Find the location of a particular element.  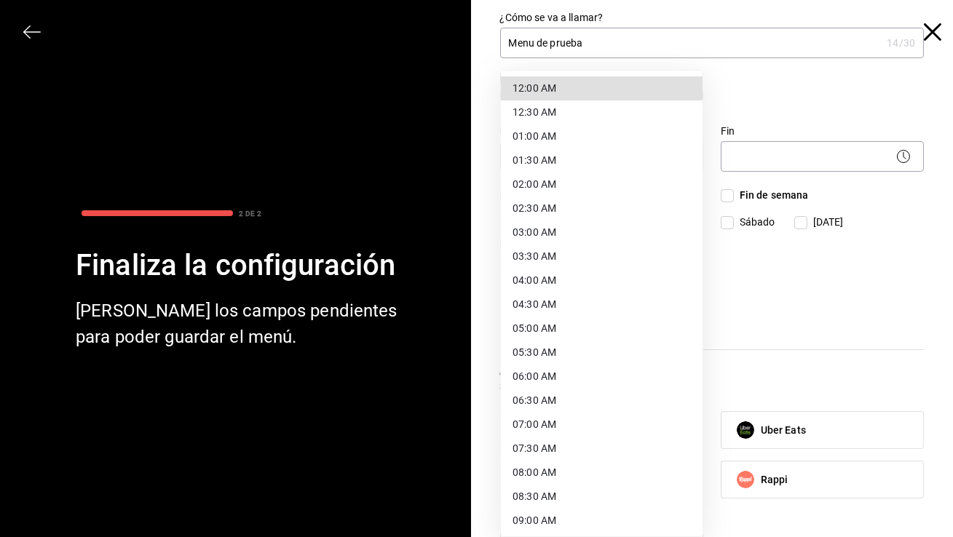

li: 06:00 AM is located at coordinates (601, 376).